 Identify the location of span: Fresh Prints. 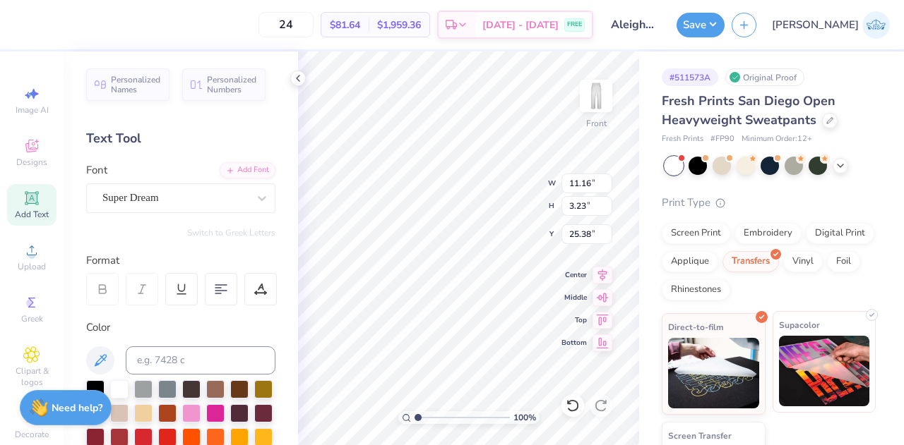
(682, 139).